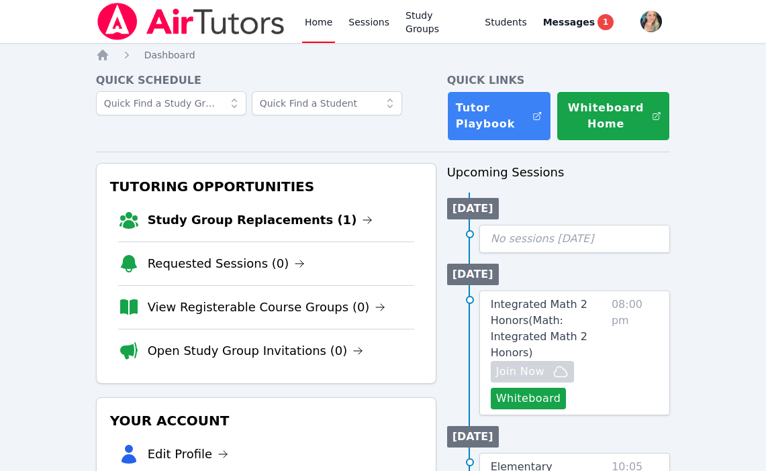 Image resolution: width=766 pixels, height=471 pixels. What do you see at coordinates (191, 21) in the screenshot?
I see `img: Air Tutors` at bounding box center [191, 21].